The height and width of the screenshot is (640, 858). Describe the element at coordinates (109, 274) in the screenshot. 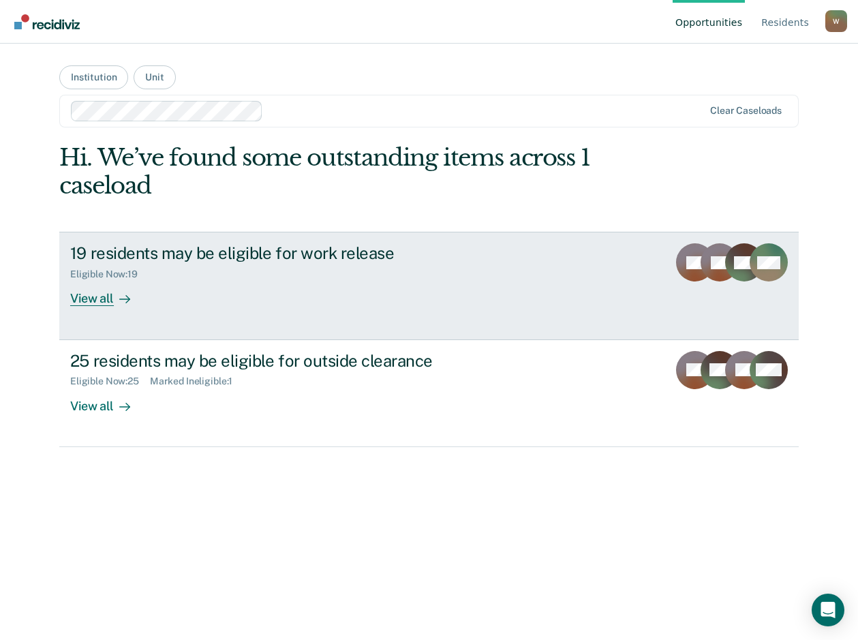

I see `div: Eligible Now : 19` at that location.